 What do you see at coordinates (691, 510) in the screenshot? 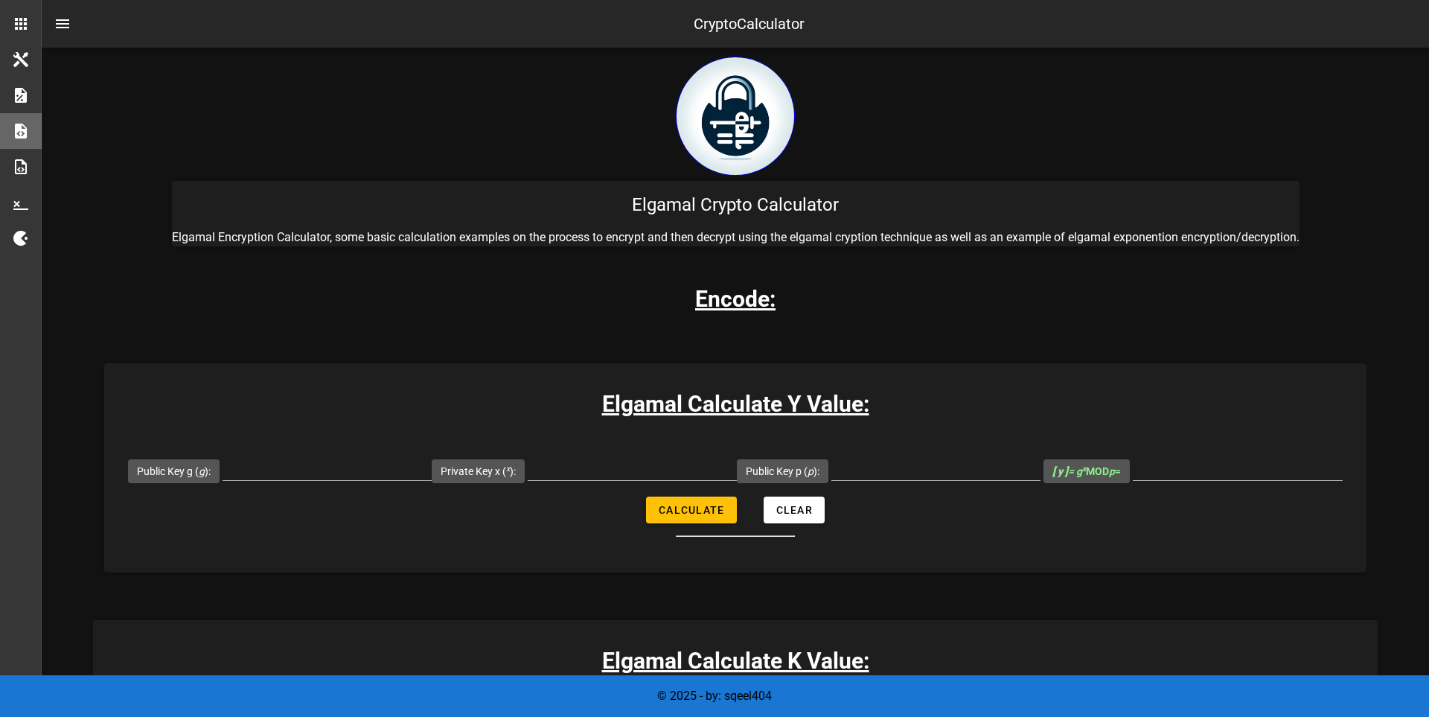
I see `button: Calculate` at bounding box center [691, 510].